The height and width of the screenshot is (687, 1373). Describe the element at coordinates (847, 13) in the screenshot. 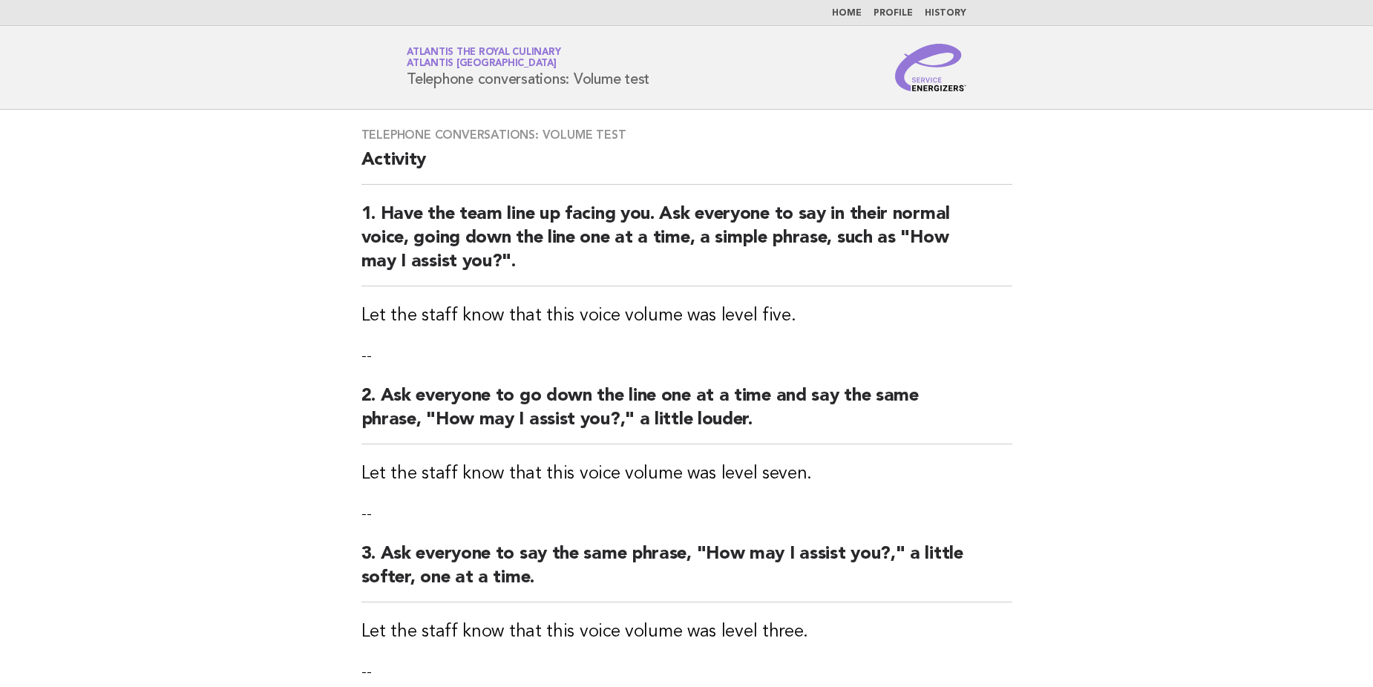

I see `a: Home` at that location.